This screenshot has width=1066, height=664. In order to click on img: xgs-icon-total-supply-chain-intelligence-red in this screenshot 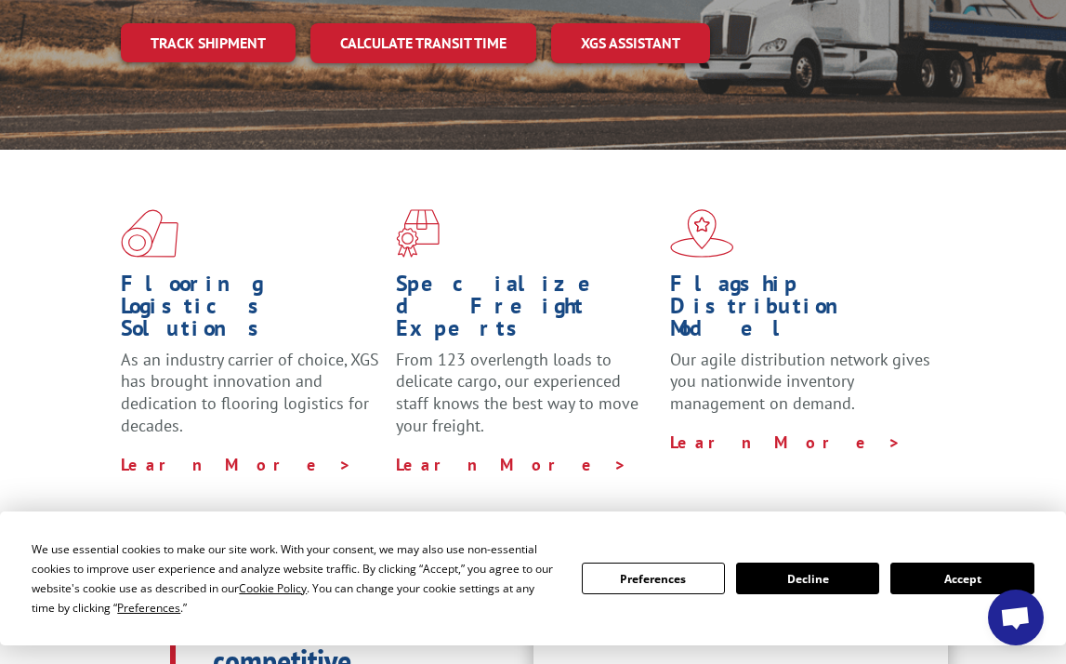, I will do `click(150, 233)`.